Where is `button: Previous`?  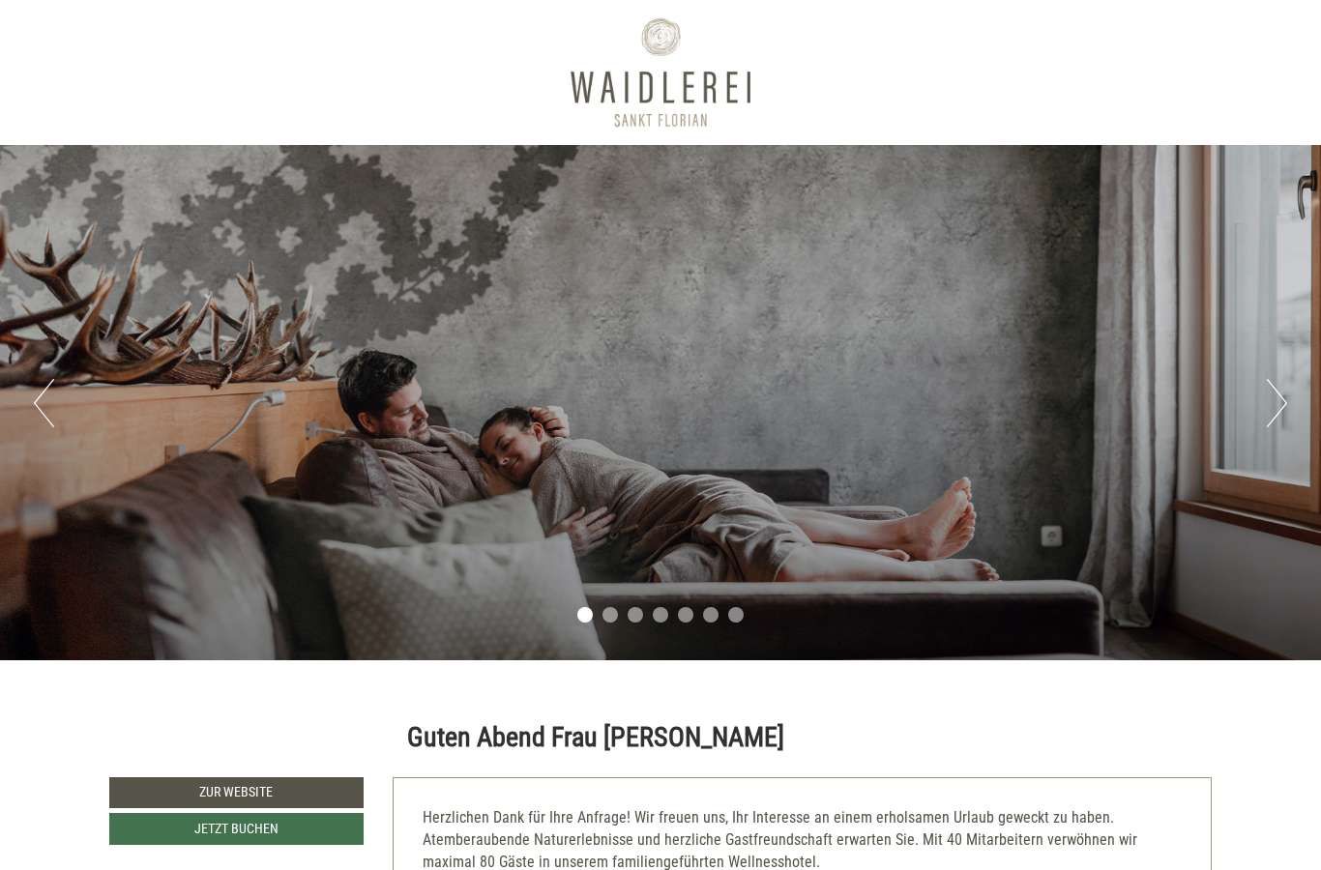
button: Previous is located at coordinates (44, 403).